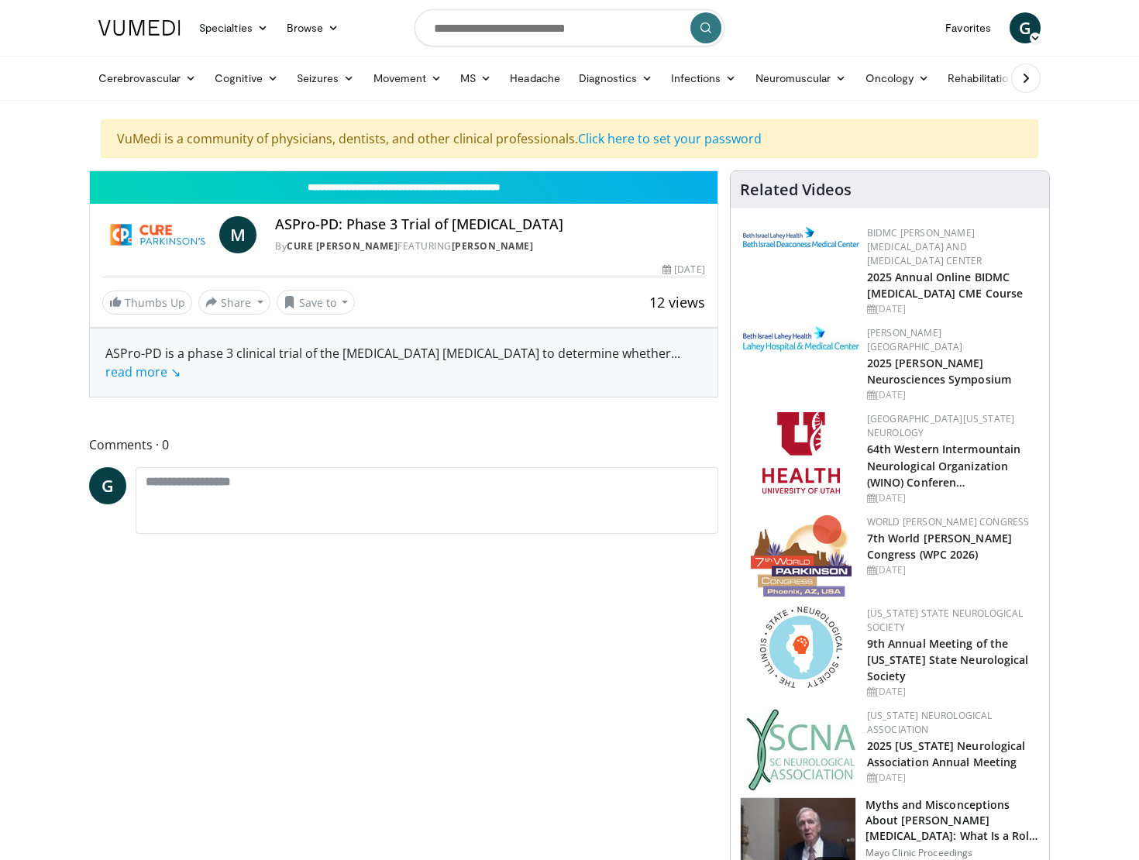 The height and width of the screenshot is (860, 1139). Describe the element at coordinates (944, 465) in the screenshot. I see `a: 64th Western Intermountain Neurological Organization (WINO) Conferen…` at that location.